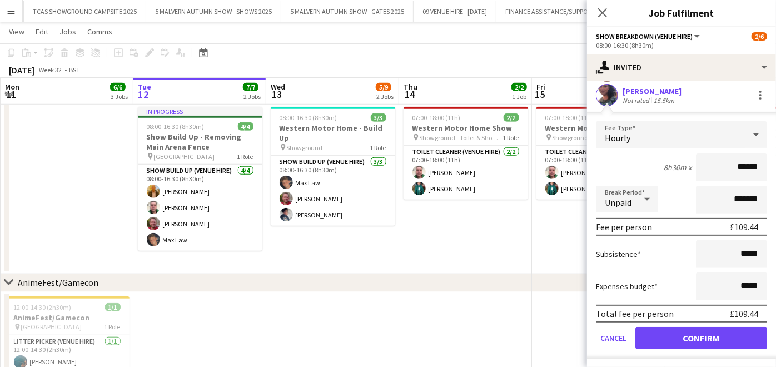  What do you see at coordinates (42, 32) in the screenshot?
I see `span: Edit` at bounding box center [42, 32].